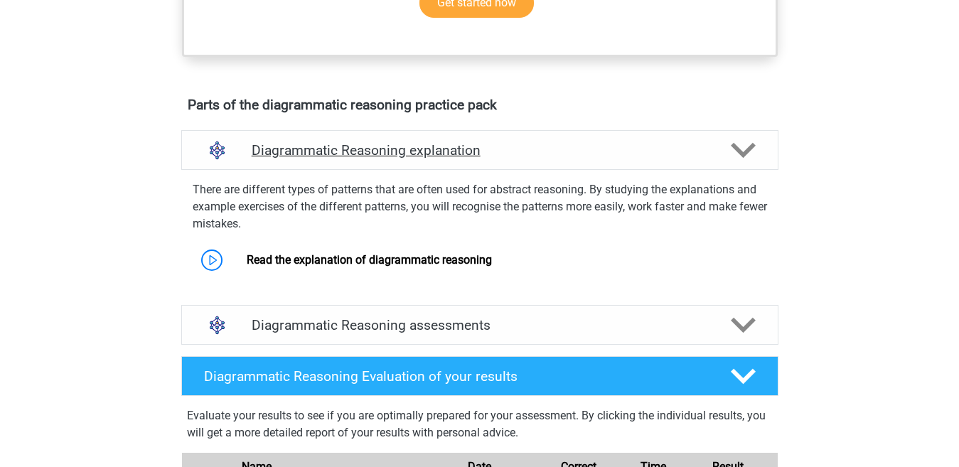 The width and height of the screenshot is (959, 467). Describe the element at coordinates (217, 325) in the screenshot. I see `img: diagrammatic reasoning assessments` at that location.